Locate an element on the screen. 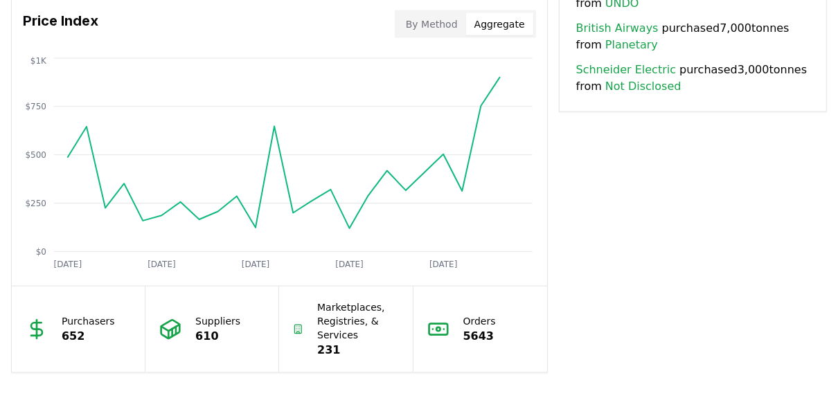  p: 231 is located at coordinates (357, 350).